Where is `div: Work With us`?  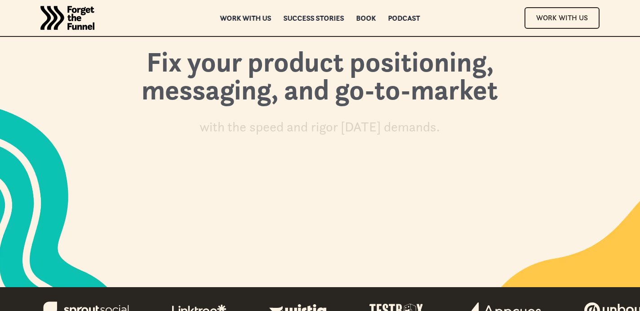 div: Work With us is located at coordinates (320, 184).